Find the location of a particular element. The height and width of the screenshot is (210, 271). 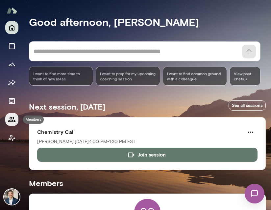

div: I want to find more time to think of new ideas is located at coordinates (61, 76).